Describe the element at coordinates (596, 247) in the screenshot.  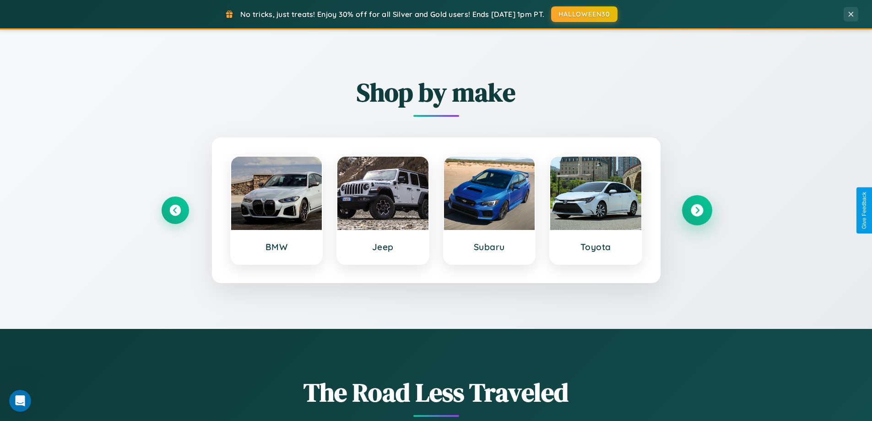
I see `h3: Toyota` at that location.